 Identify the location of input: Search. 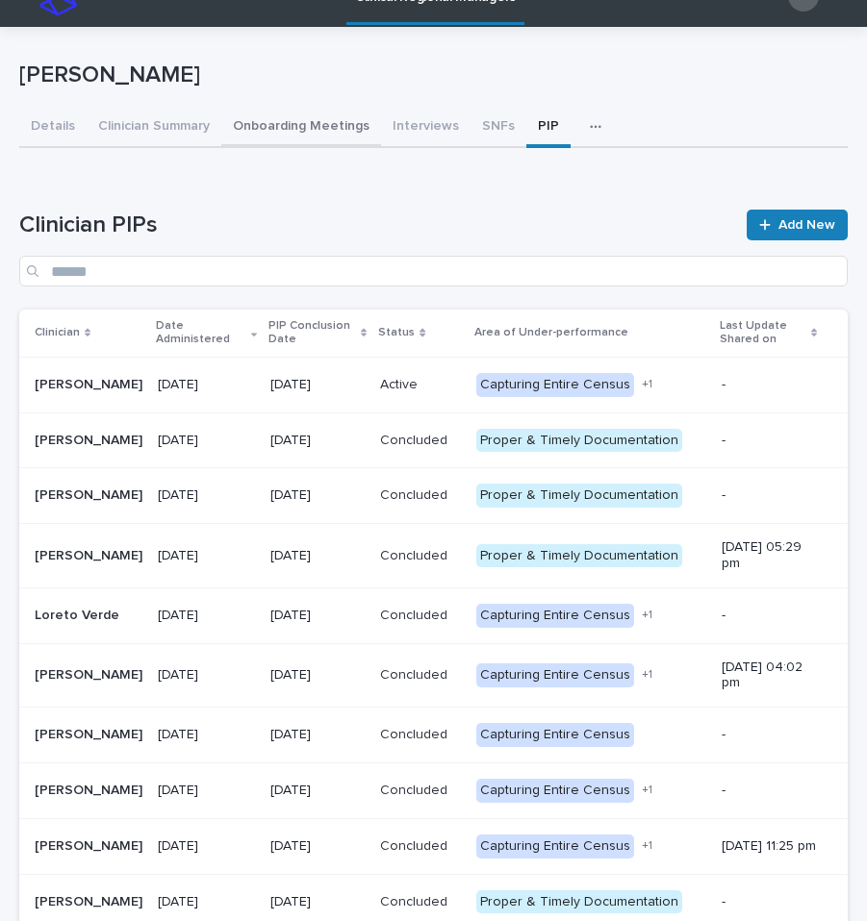
(433, 271).